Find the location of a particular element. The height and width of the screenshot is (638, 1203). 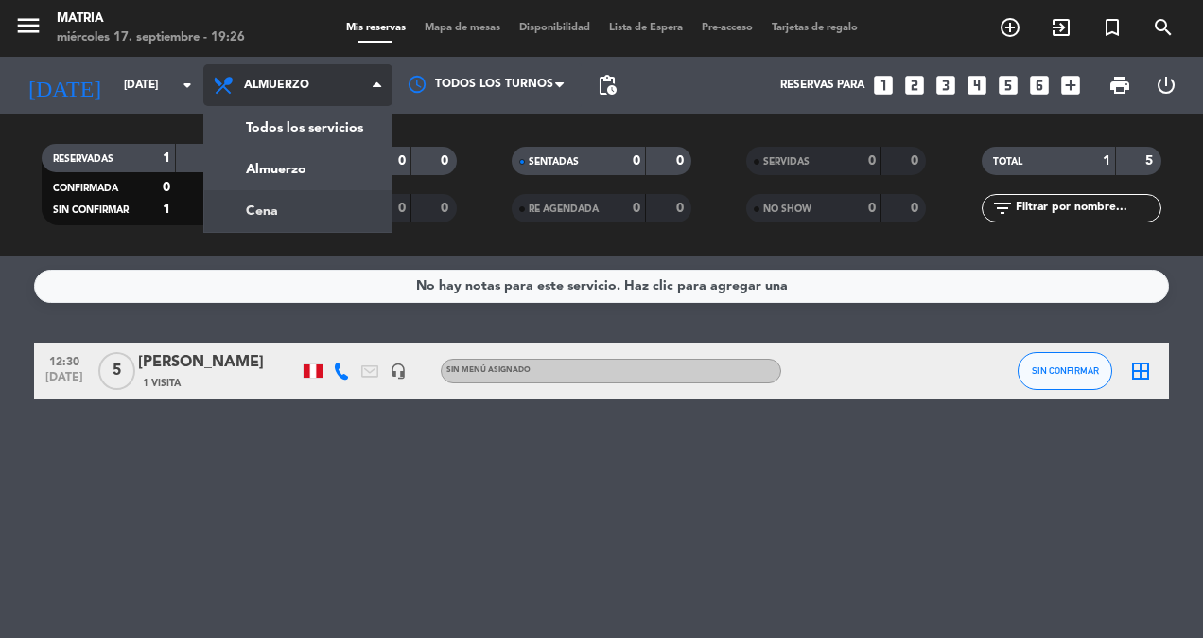

i: add_circle_outline is located at coordinates (1010, 27).